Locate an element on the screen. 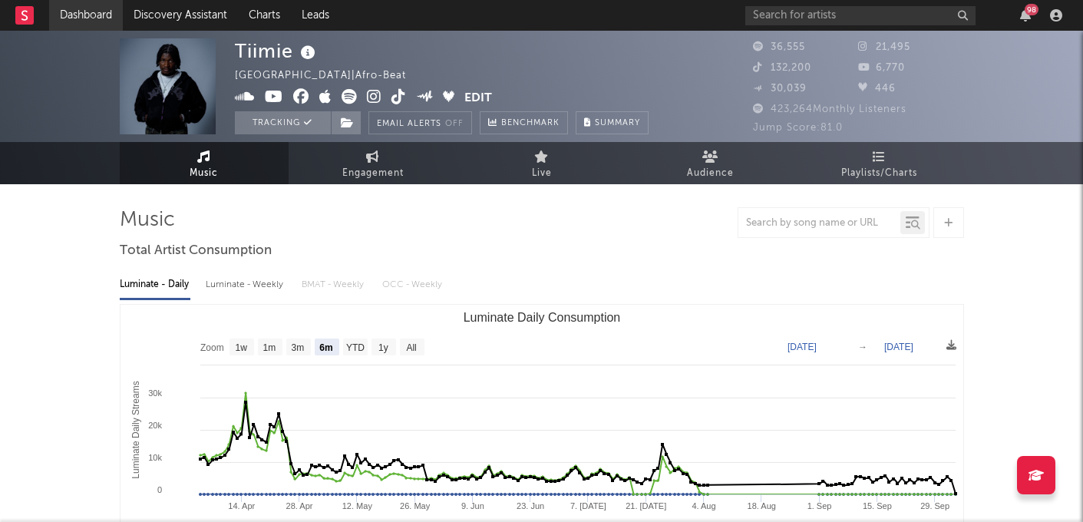 The image size is (1083, 522). button: 98 is located at coordinates (1025, 15).